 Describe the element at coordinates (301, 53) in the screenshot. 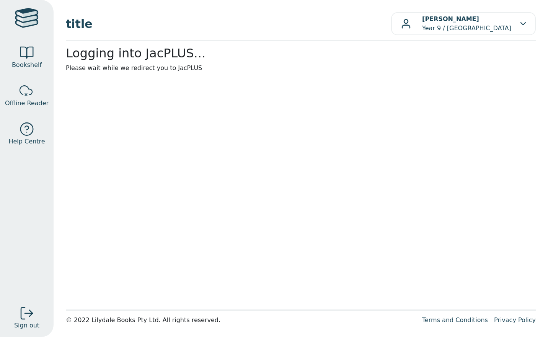

I see `h2: Logging into JacPLUS...` at that location.